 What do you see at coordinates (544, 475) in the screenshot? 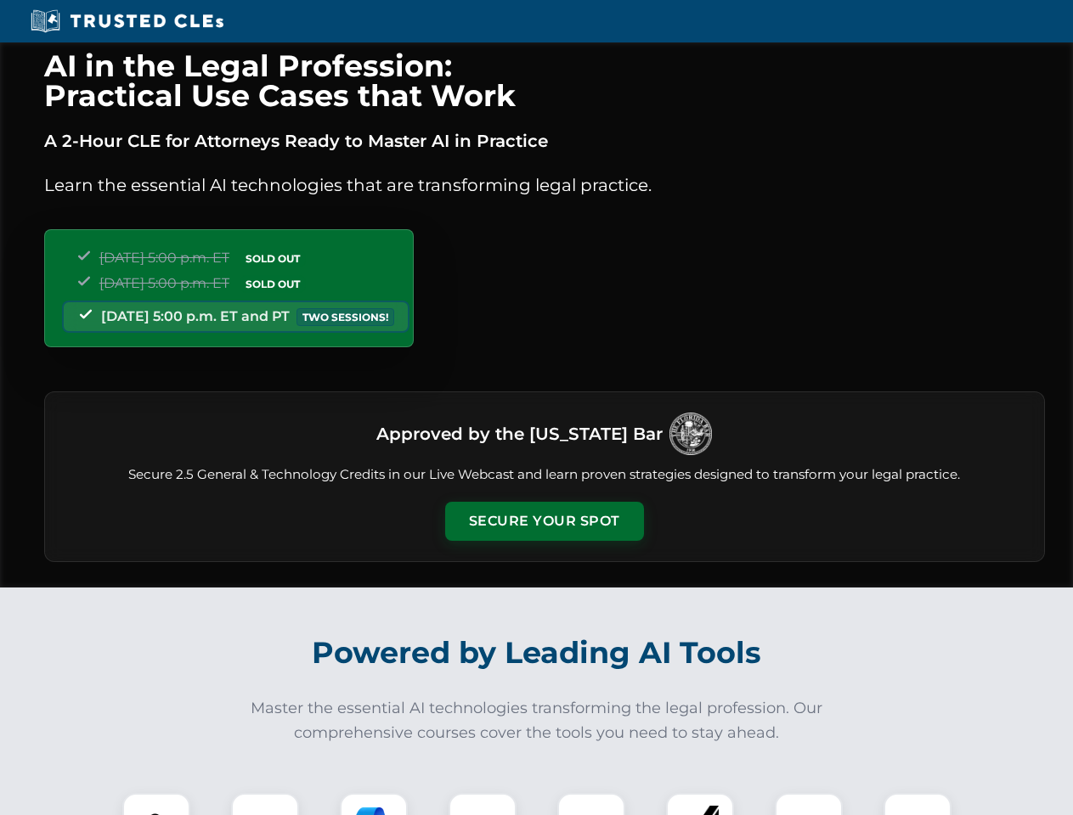
I see `p: Secure 2.5 General & Technology Credits in our Live Webcast and learn proven strategies designed ...` at bounding box center [544, 475].